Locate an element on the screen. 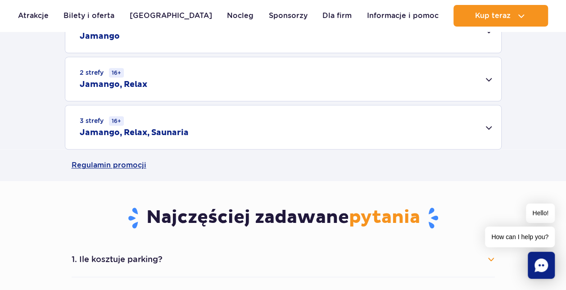 This screenshot has height=290, width=566. h2: Jamango is located at coordinates (99, 36).